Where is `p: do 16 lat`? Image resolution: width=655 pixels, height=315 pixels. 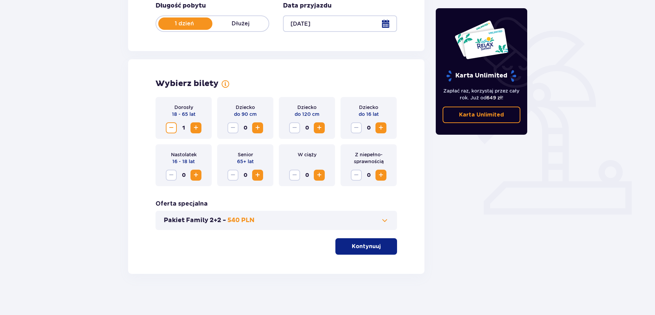 p: do 16 lat is located at coordinates (369, 114).